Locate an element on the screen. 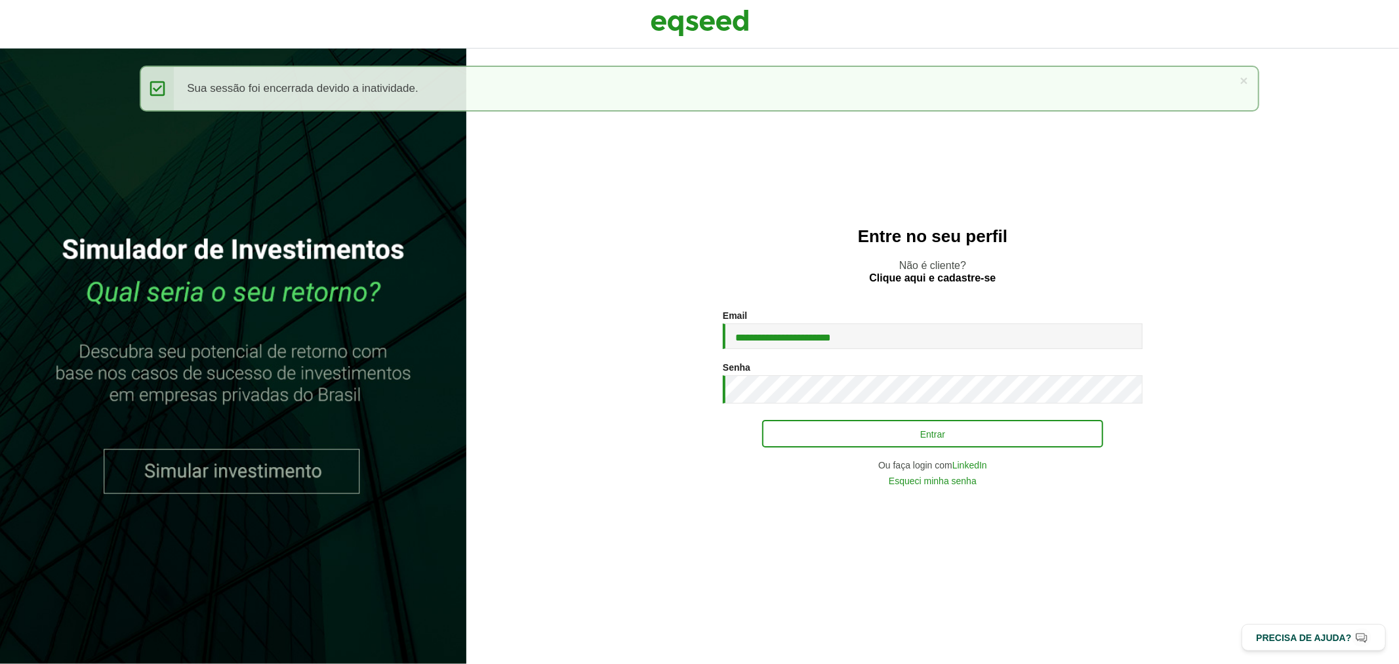 This screenshot has height=664, width=1399. a: Clique aqui e cadastre-se is located at coordinates (933, 278).